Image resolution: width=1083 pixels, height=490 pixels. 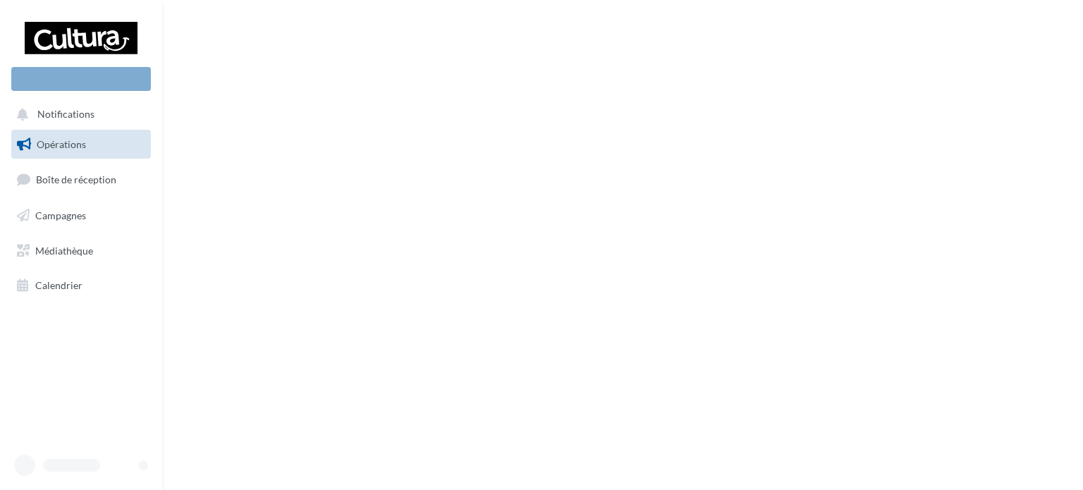 I want to click on a: Calendrier, so click(x=81, y=286).